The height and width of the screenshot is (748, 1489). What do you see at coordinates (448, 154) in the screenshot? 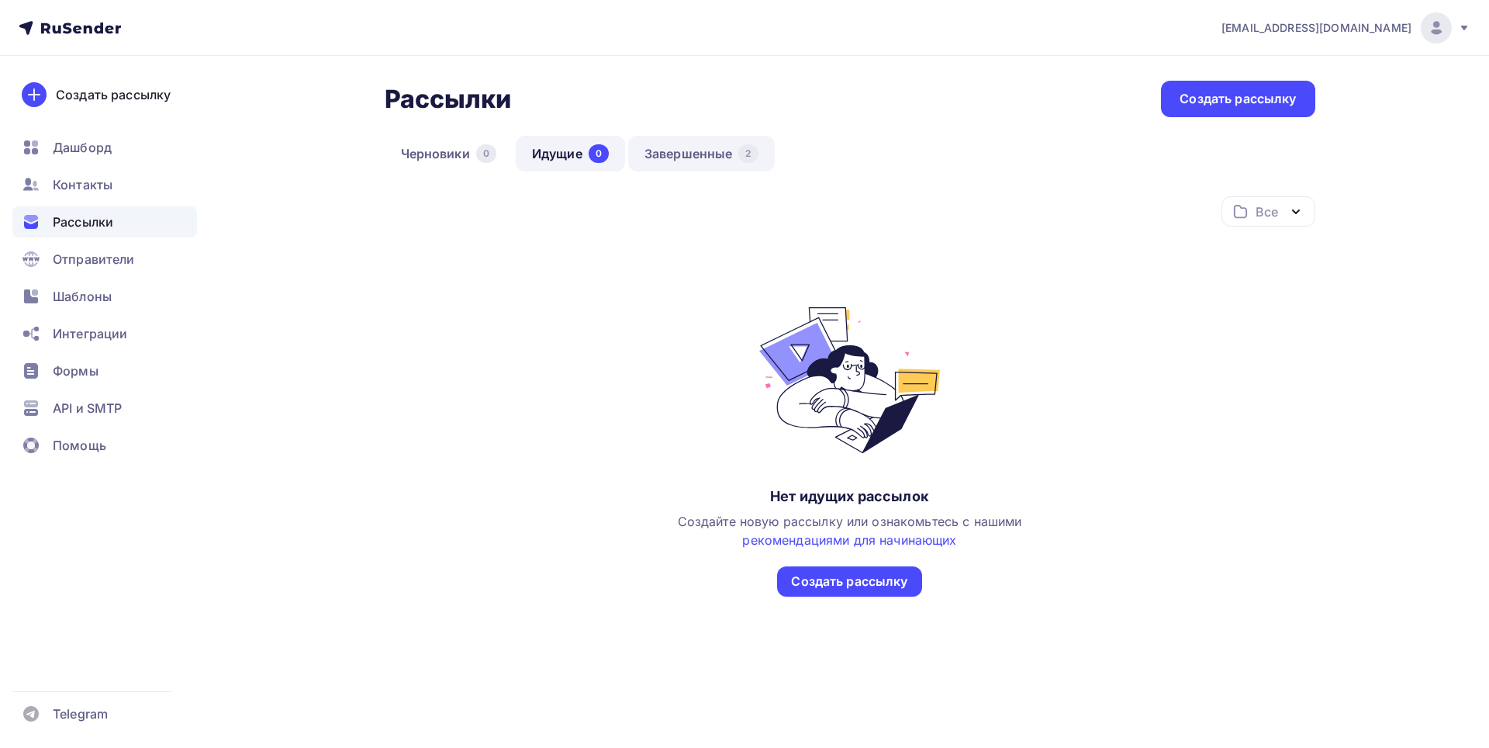
I see `a: Черновики0` at bounding box center [448, 154].